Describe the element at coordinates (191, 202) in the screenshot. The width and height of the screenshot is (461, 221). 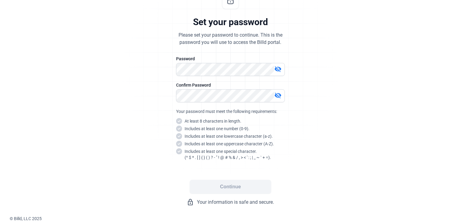
I see `mat-icon: lock_outline` at that location.